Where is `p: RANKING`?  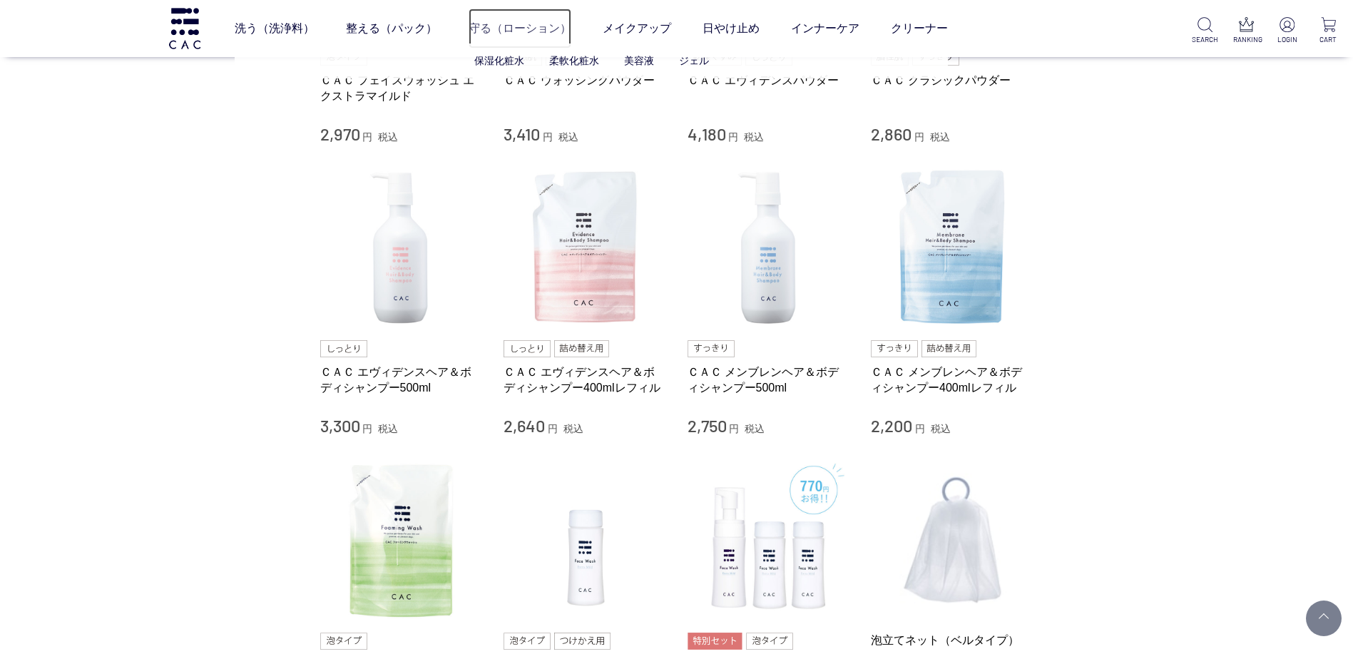
p: RANKING is located at coordinates (1246, 39).